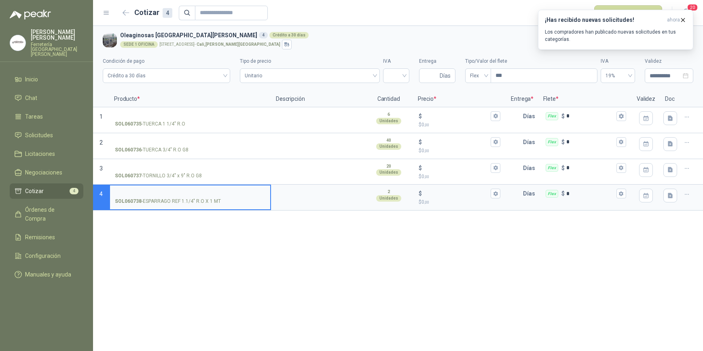 The height and width of the screenshot is (351, 703). I want to click on input: SOL060736-TUERCA 3/4" R.O G8, so click(190, 142).